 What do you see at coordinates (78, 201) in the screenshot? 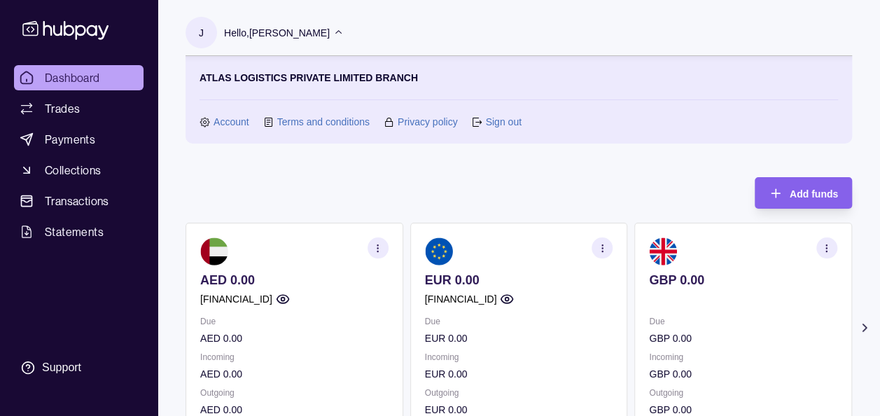
I see `a: Transactions` at bounding box center [78, 201].